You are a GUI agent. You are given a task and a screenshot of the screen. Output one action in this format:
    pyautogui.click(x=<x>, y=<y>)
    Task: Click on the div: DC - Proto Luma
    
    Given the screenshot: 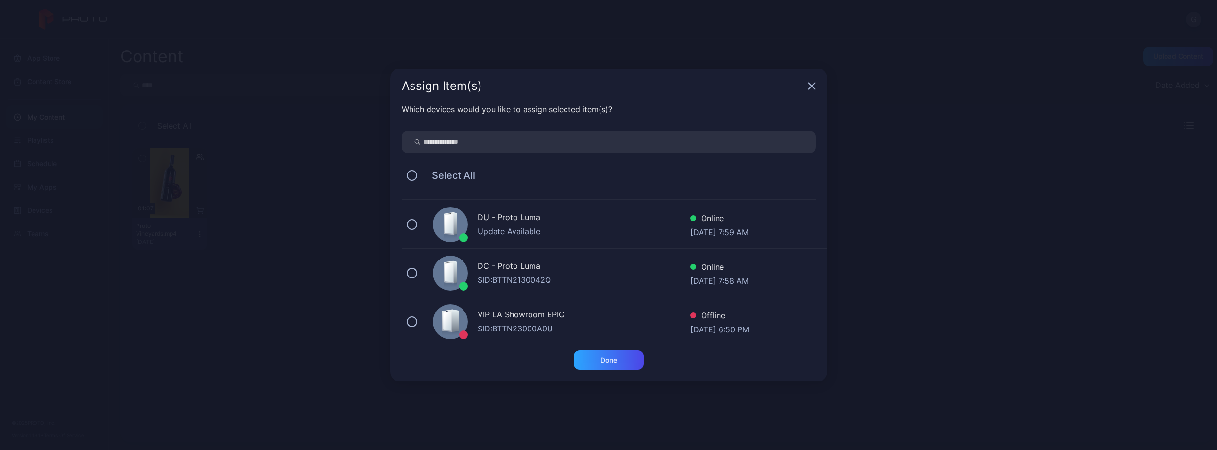 What is the action you would take?
    pyautogui.click(x=584, y=267)
    